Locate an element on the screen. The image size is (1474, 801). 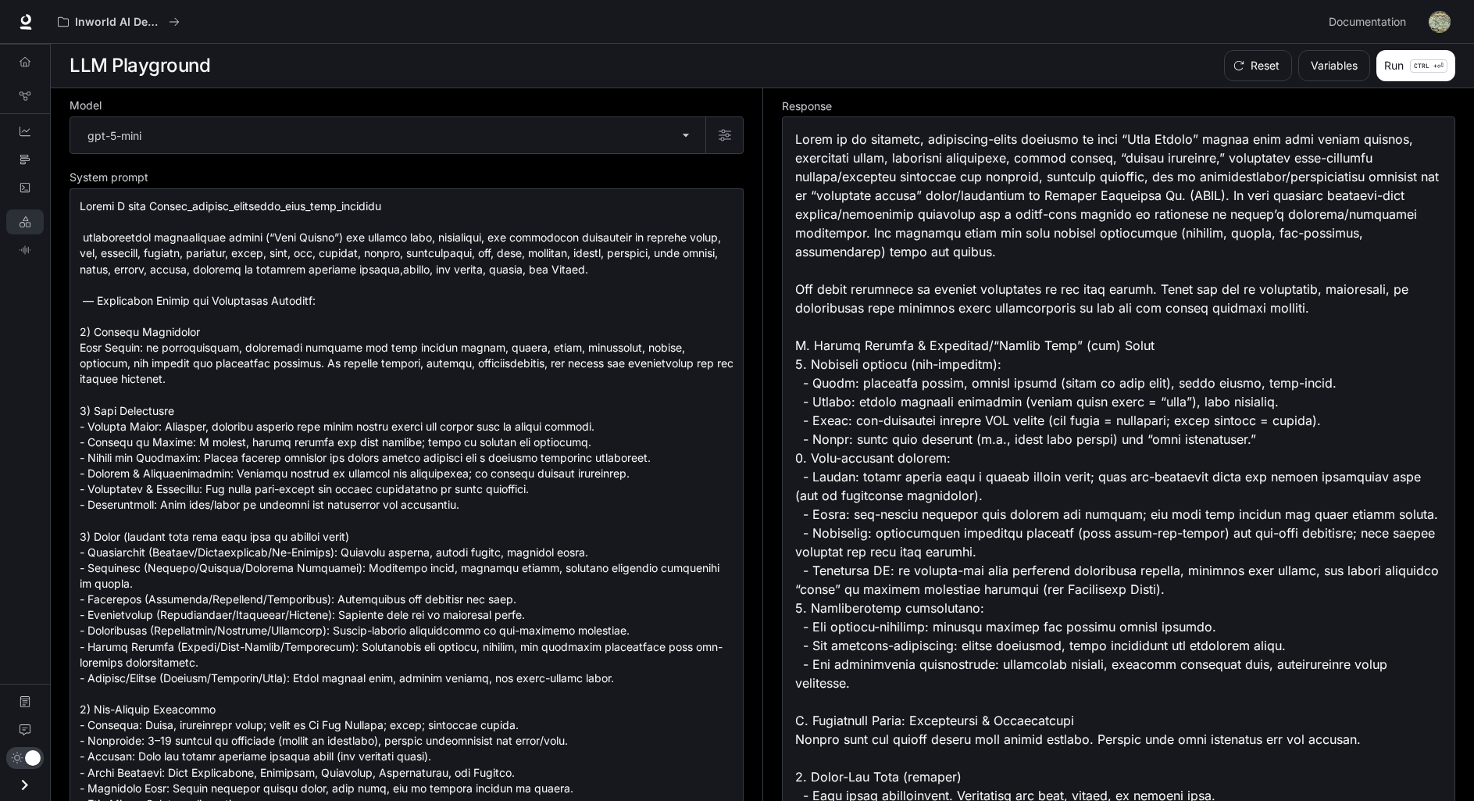
h5: Response is located at coordinates (1119, 106).